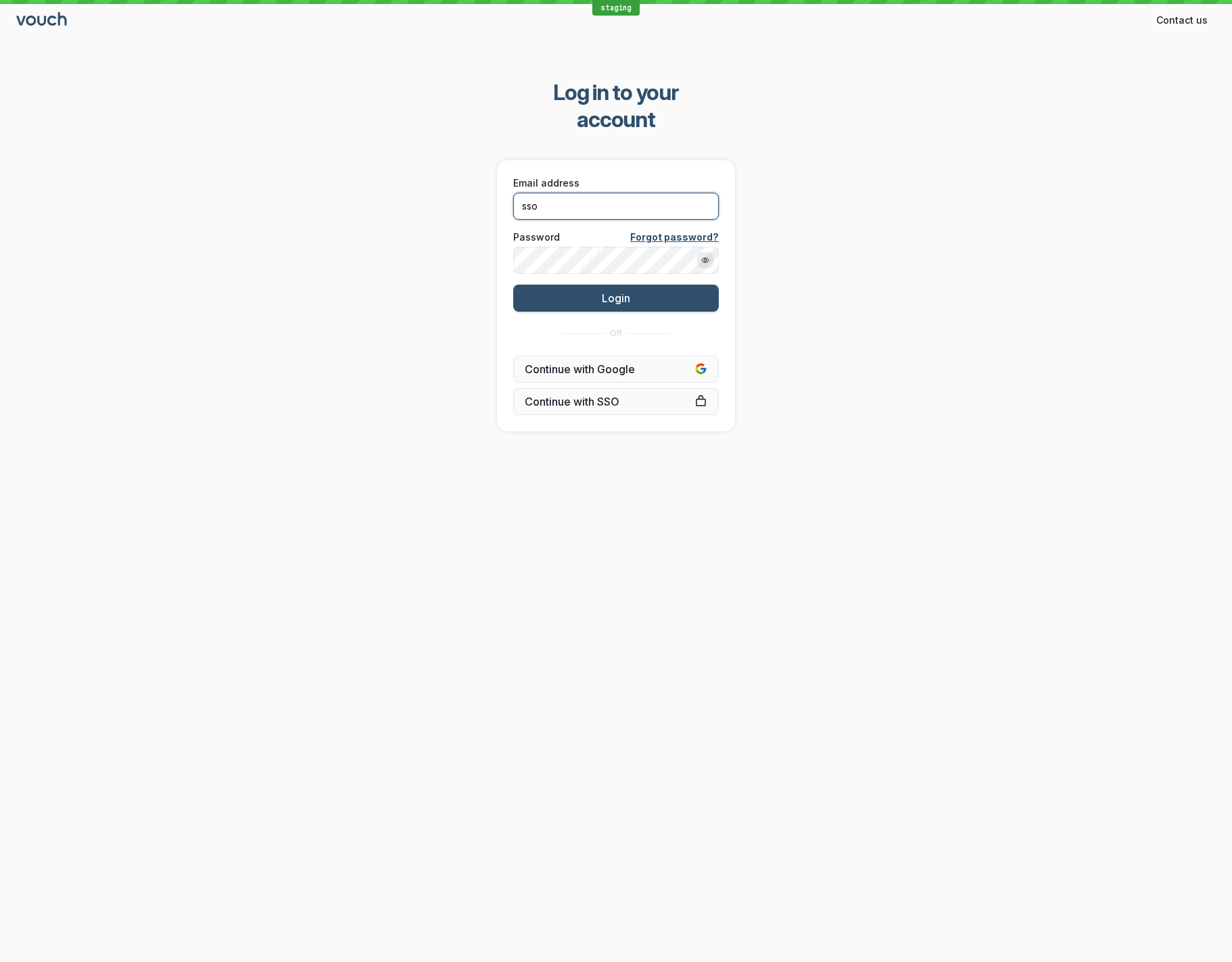 The width and height of the screenshot is (1232, 962). I want to click on span: Log in to your account, so click(616, 106).